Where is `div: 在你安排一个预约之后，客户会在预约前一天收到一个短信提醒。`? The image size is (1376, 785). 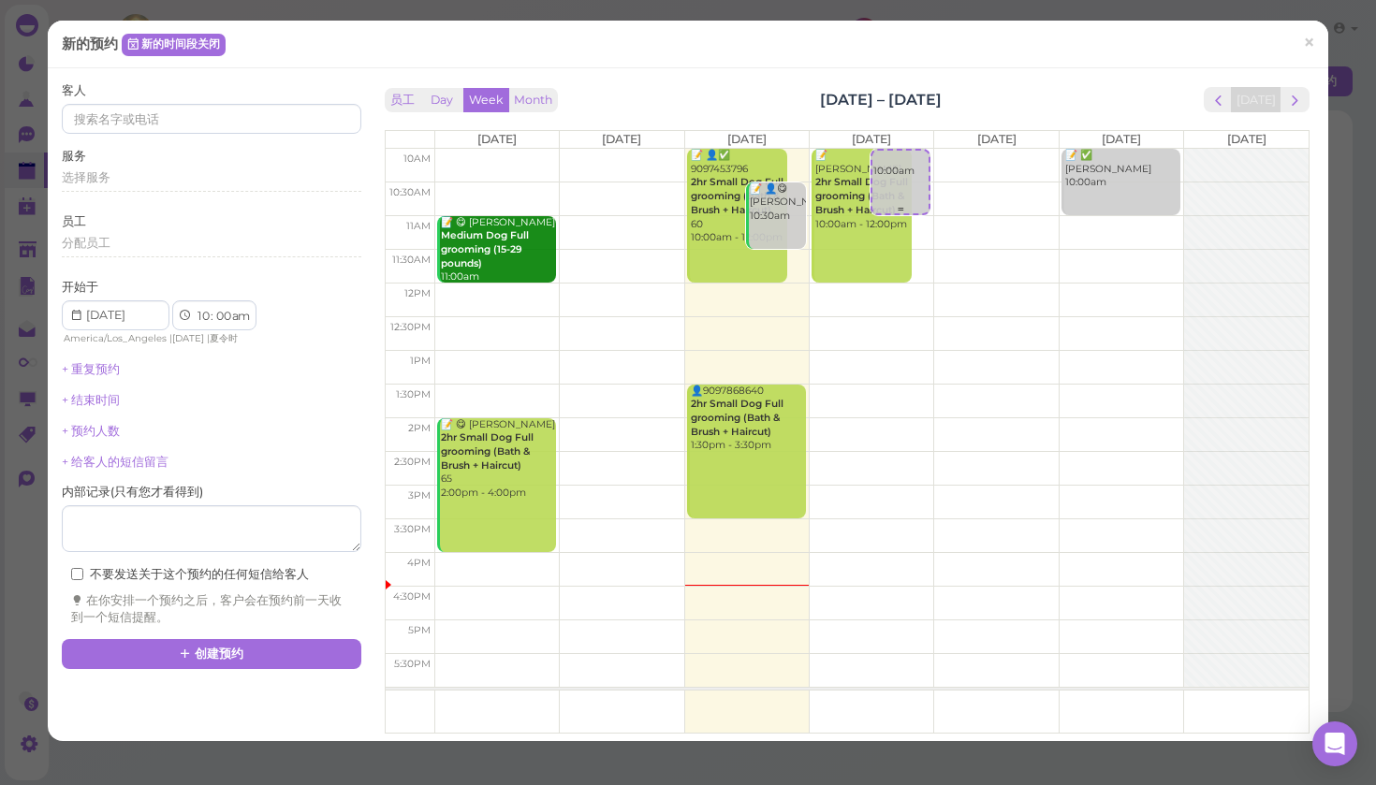 div: 在你安排一个预约之后，客户会在预约前一天收到一个短信提醒。 is located at coordinates (211, 609).